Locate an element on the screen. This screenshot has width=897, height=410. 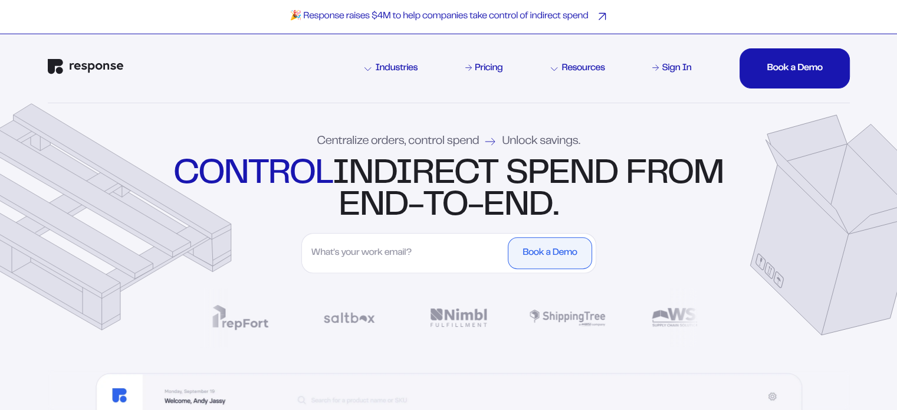
div: Sign In is located at coordinates (677, 68).